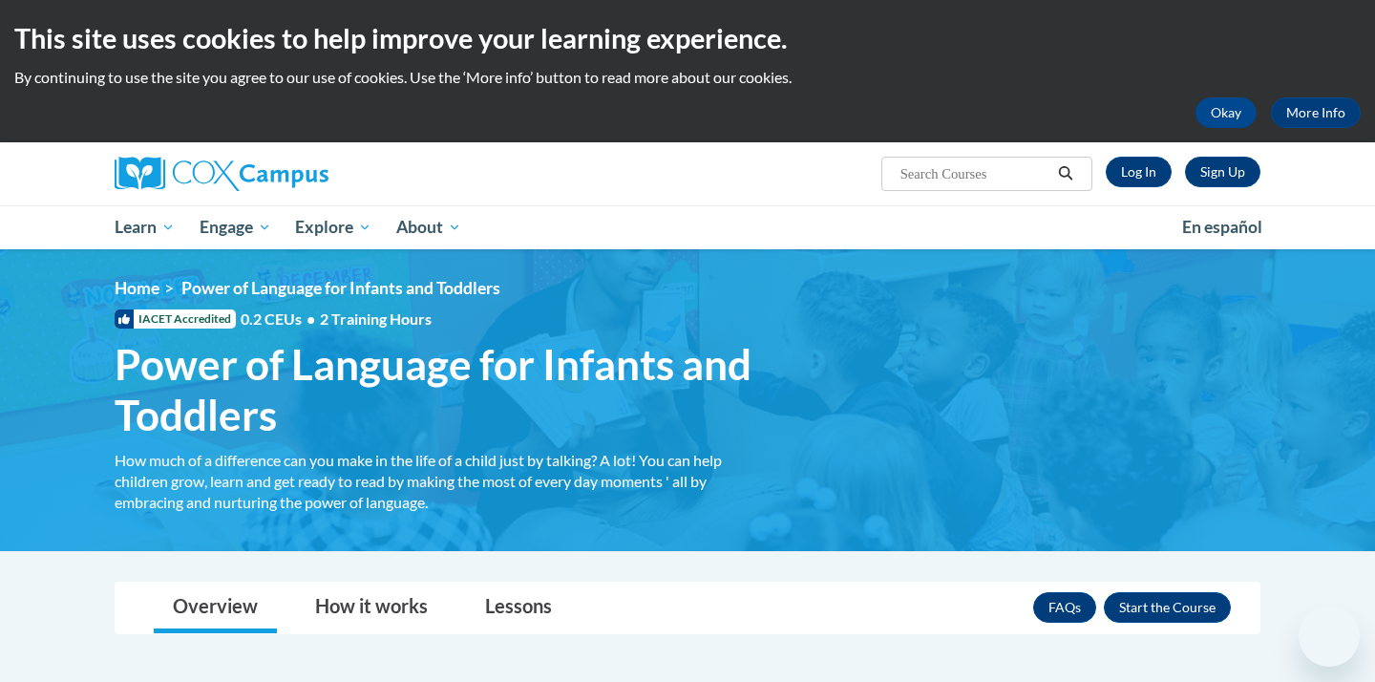  I want to click on a: Register, so click(1222, 172).